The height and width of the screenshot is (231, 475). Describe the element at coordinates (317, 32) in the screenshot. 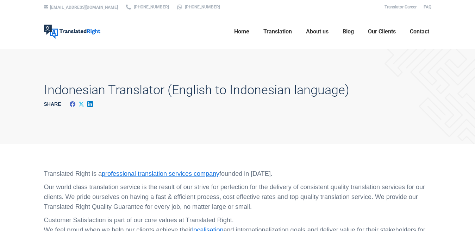

I see `a: About us` at that location.